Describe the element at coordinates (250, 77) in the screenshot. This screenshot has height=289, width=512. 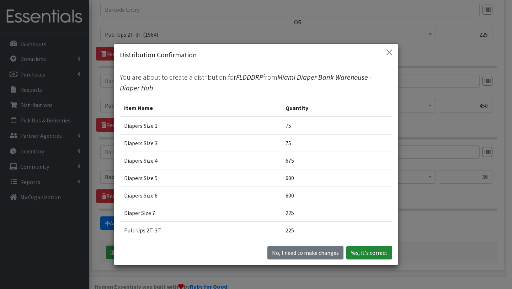
I see `span: FLDDDRP` at that location.